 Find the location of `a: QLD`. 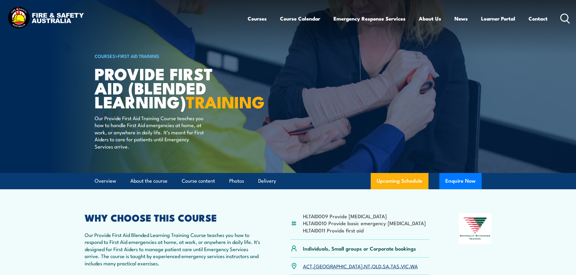

a: QLD is located at coordinates (376, 266).